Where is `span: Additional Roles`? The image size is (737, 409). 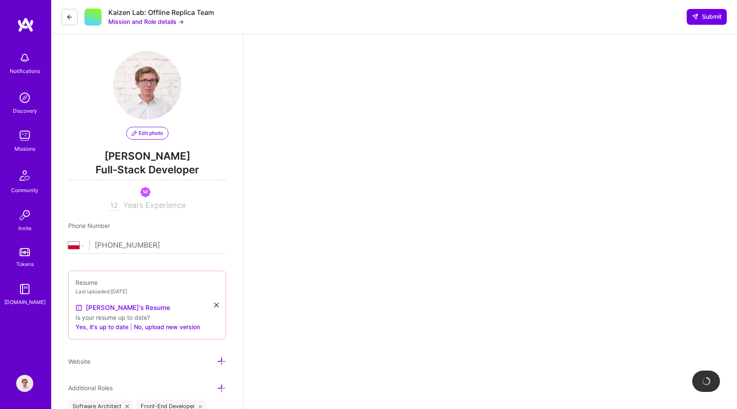 span: Additional Roles is located at coordinates (90, 387).